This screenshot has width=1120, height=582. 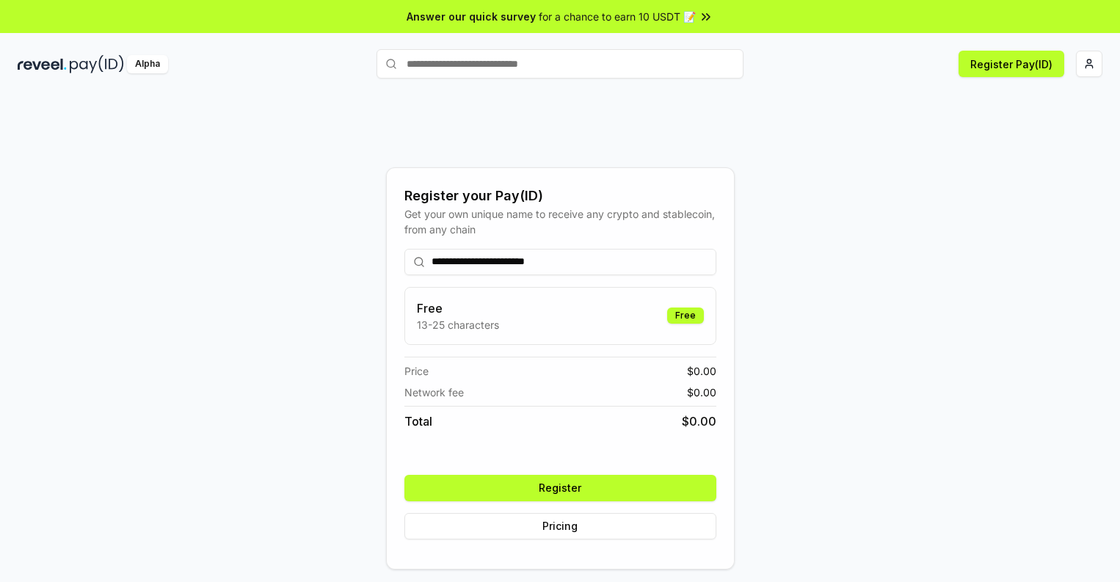 I want to click on img: reveel_dark, so click(x=42, y=64).